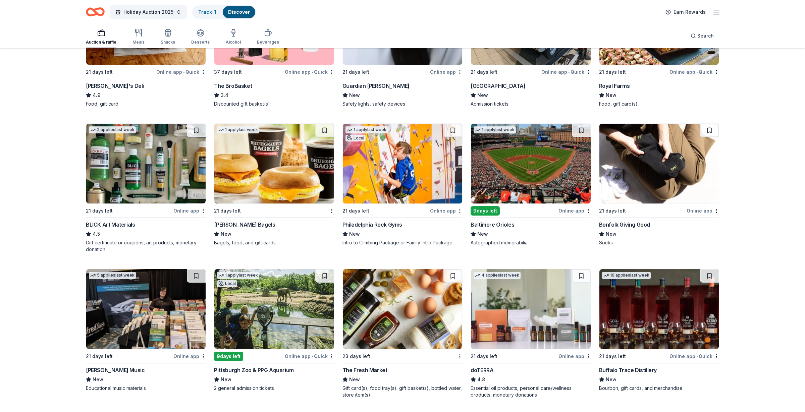 This screenshot has height=412, width=805. What do you see at coordinates (233, 86) in the screenshot?
I see `div: The BroBasket` at bounding box center [233, 86].